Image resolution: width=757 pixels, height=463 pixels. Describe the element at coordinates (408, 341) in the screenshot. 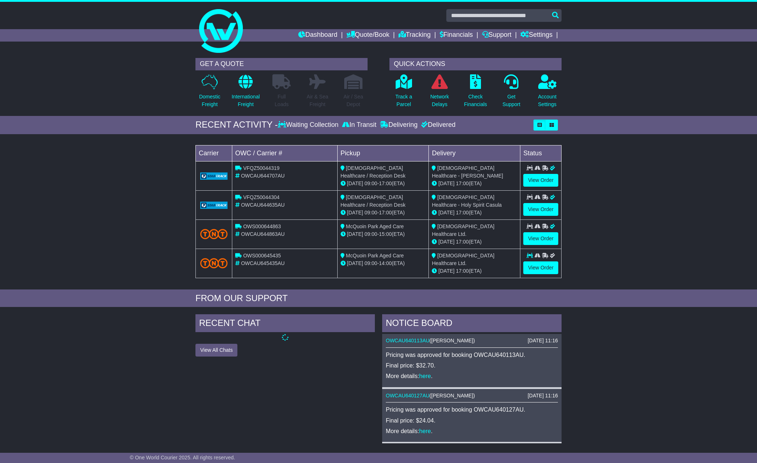

I see `a: OWCAU640113AU` at that location.